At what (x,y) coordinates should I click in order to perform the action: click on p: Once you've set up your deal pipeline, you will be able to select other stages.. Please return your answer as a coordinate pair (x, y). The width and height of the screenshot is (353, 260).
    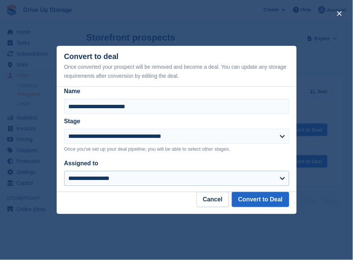
    Looking at the image, I should click on (177, 149).